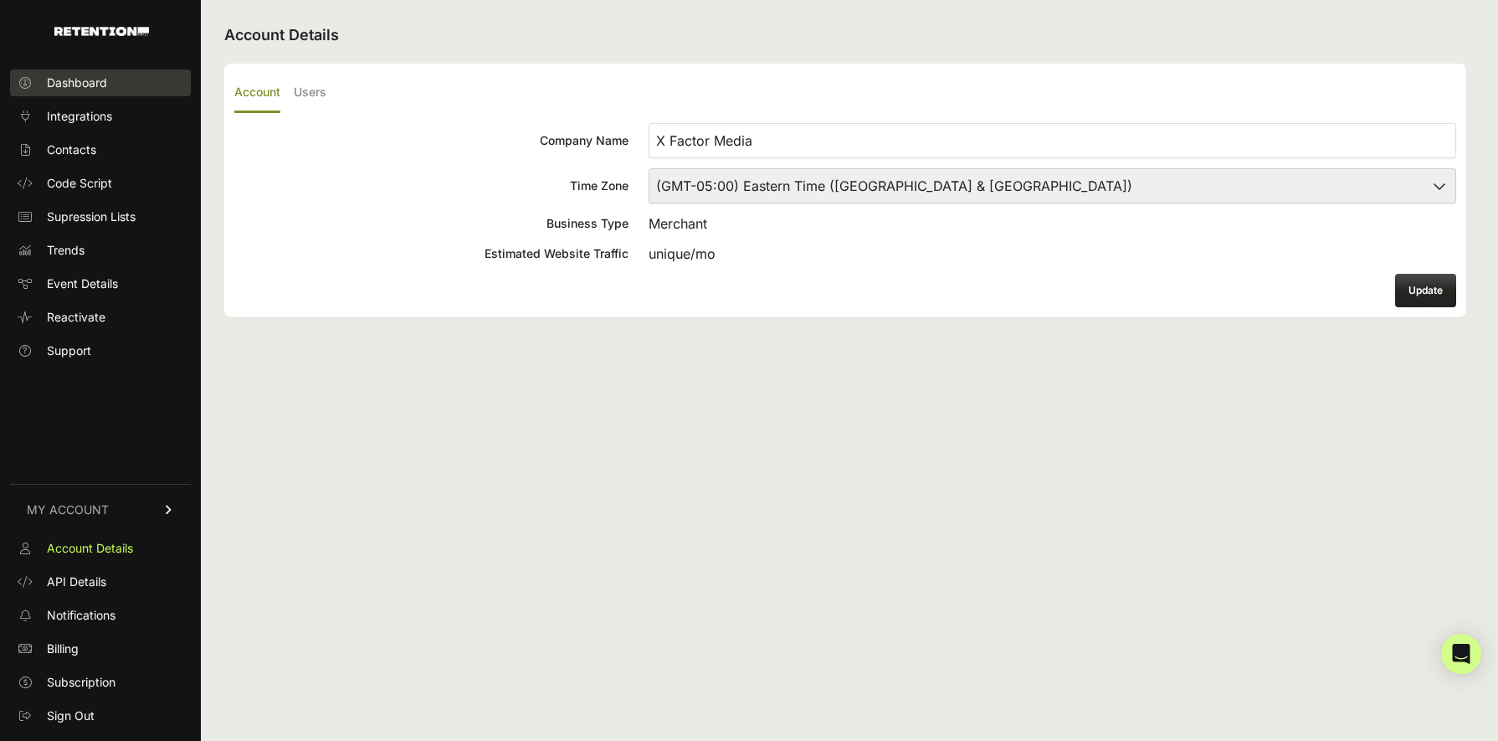 This screenshot has width=1498, height=741. What do you see at coordinates (68, 510) in the screenshot?
I see `span: MY ACCOUNT` at bounding box center [68, 510].